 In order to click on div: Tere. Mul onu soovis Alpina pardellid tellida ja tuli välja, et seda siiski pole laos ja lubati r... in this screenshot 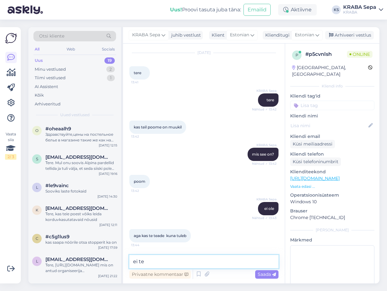, I will do `click(81, 165)`.